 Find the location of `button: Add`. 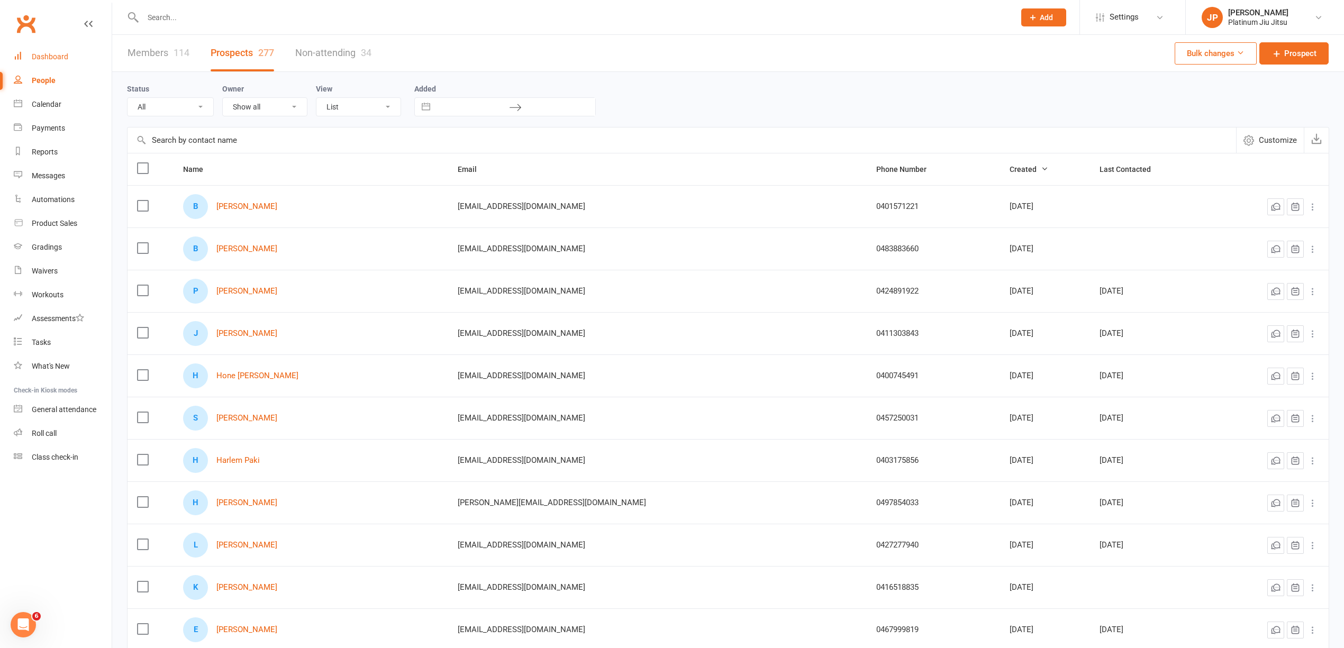

button: Add is located at coordinates (1044, 17).